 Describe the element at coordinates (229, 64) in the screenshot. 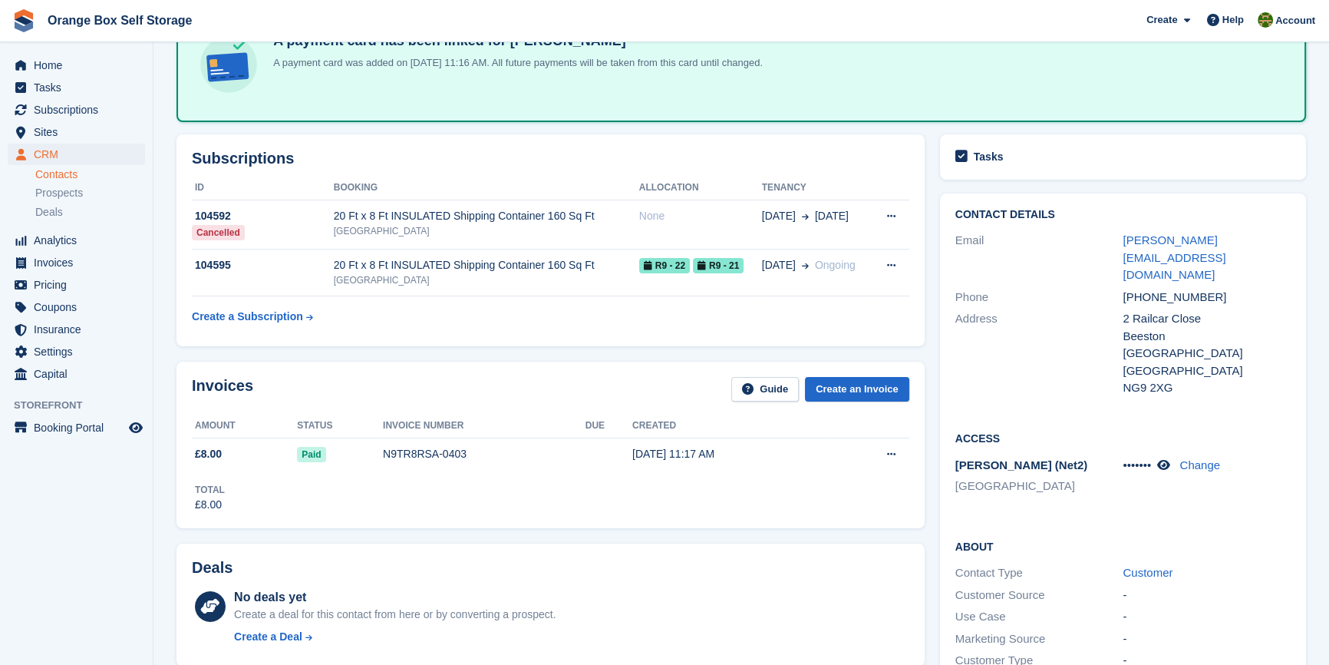

I see `img: card-linked-ebf98d0992dc2aeb22e95c0e3c79077019eb2392cfd83c6a337811c24bc77127.svg` at that location.